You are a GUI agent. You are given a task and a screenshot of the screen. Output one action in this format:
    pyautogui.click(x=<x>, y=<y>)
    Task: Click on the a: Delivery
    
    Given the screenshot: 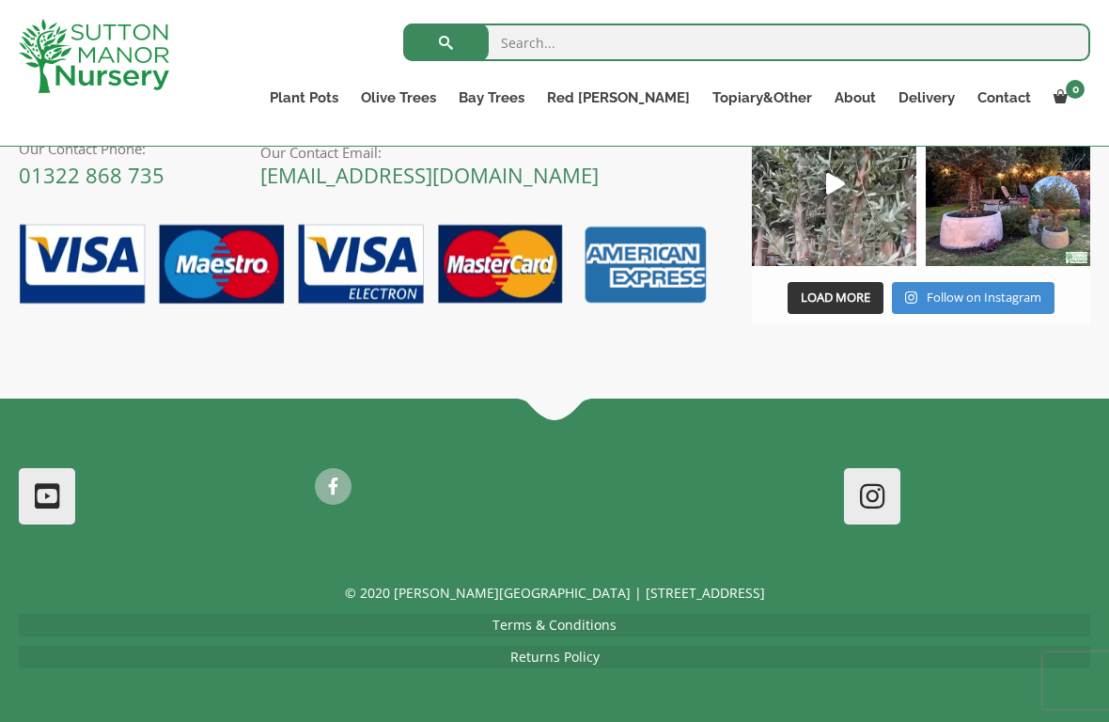 What is the action you would take?
    pyautogui.click(x=927, y=98)
    